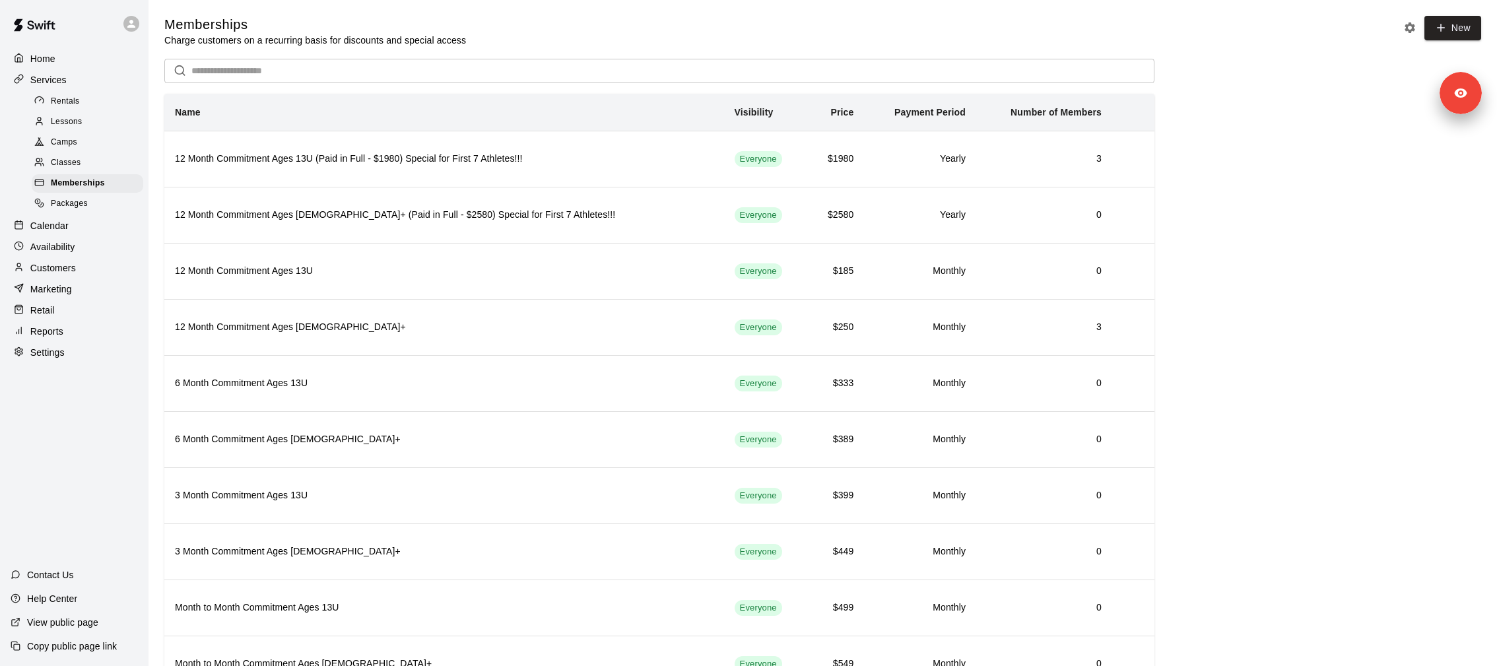 The image size is (1497, 666). I want to click on p: Copy public page link, so click(72, 646).